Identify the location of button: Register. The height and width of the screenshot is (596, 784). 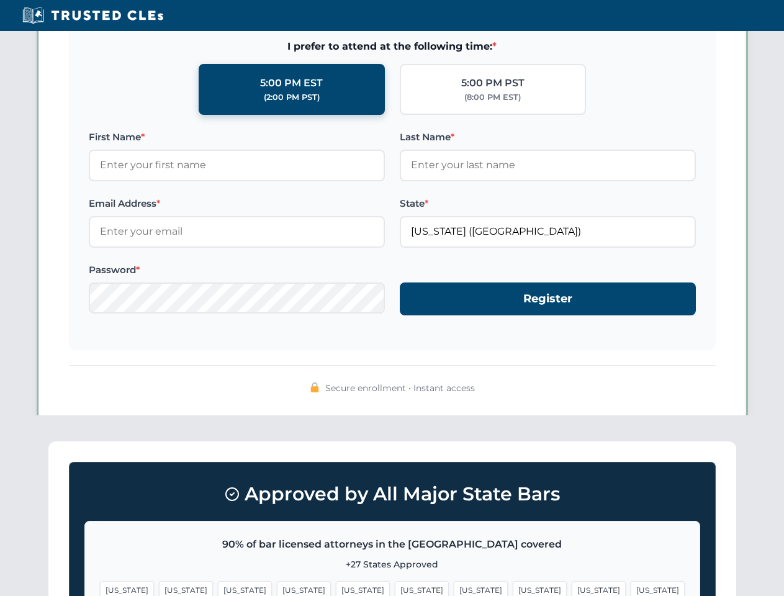
(548, 299).